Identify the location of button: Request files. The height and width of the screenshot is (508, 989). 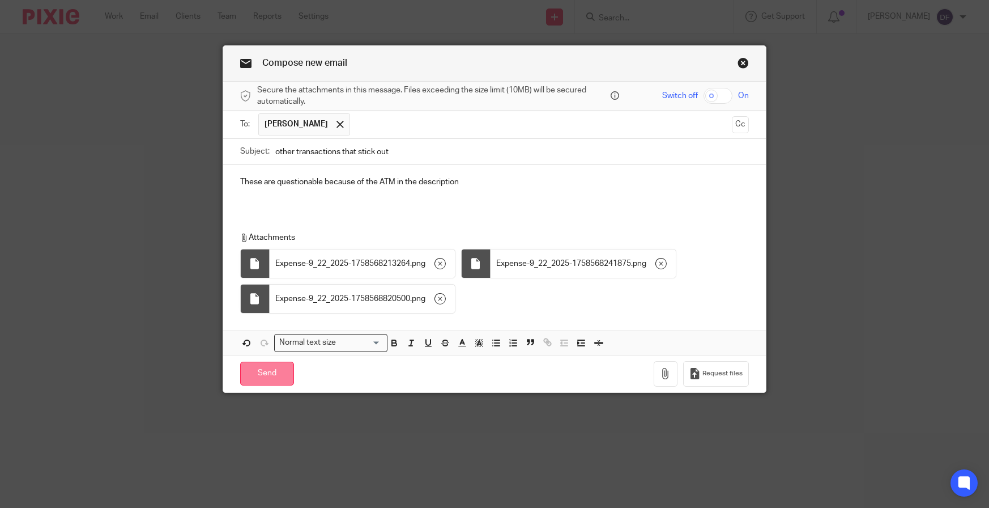
(716, 373).